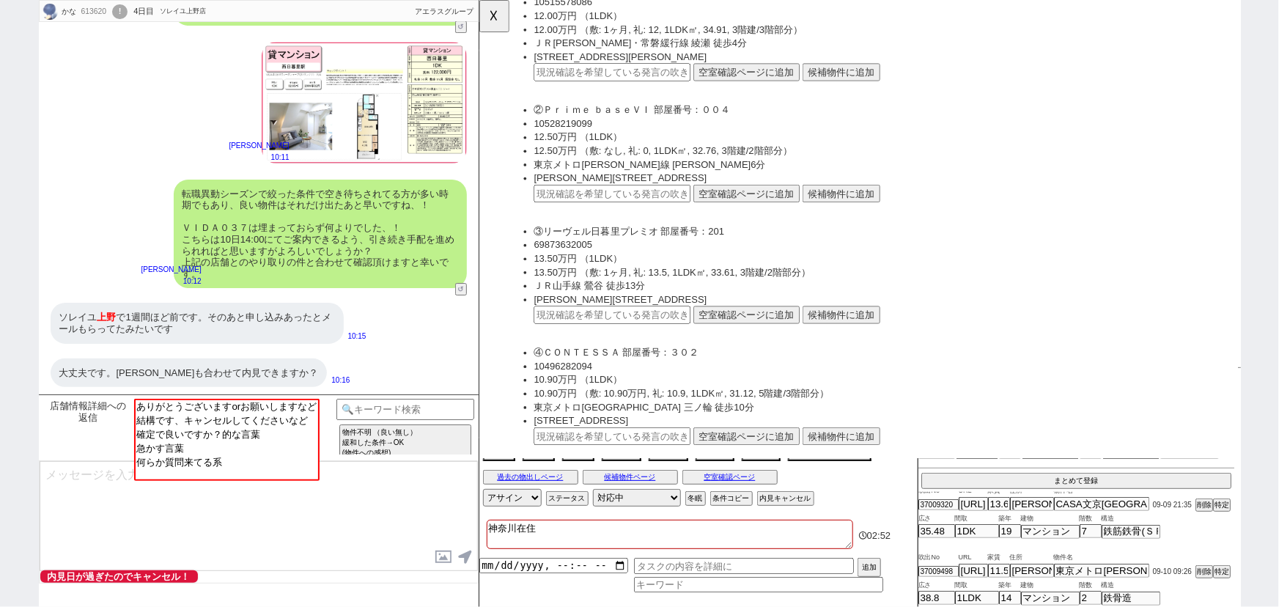  What do you see at coordinates (340, 380) in the screenshot?
I see `p: 10:16` at bounding box center [340, 380].